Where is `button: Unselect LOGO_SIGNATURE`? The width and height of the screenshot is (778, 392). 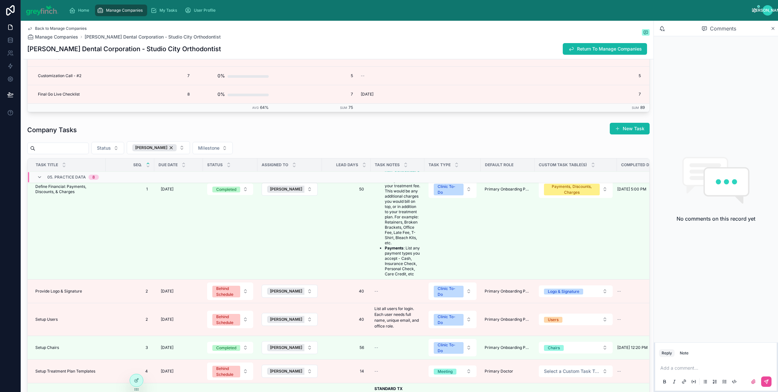
button: Unselect LOGO_SIGNATURE is located at coordinates (564, 291).